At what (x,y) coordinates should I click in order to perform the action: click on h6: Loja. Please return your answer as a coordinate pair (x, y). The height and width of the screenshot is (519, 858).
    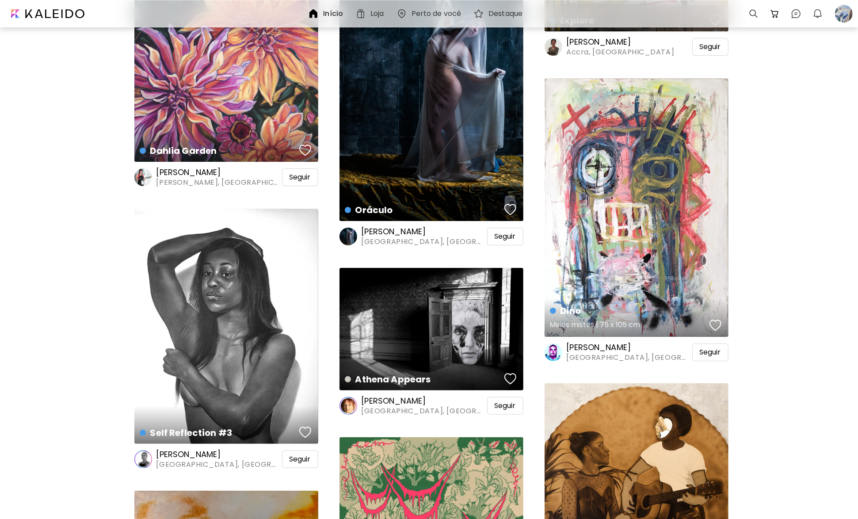
    Looking at the image, I should click on (377, 14).